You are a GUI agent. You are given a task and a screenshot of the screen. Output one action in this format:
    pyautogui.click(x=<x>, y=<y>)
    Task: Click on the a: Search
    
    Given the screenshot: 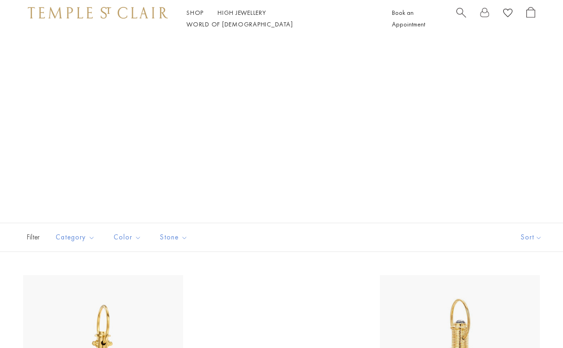 What is the action you would take?
    pyautogui.click(x=461, y=19)
    